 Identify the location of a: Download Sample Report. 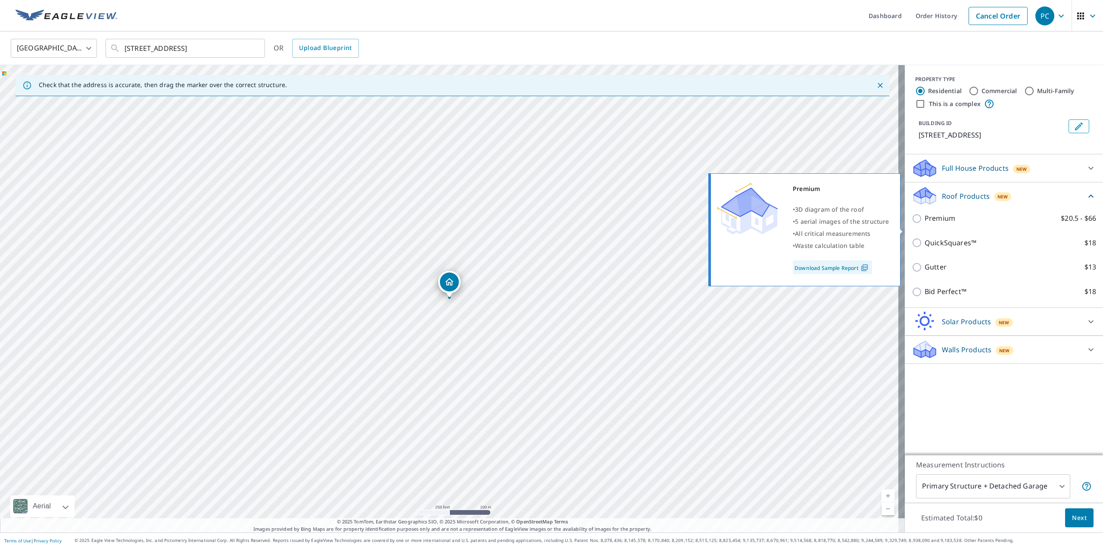
(833, 267).